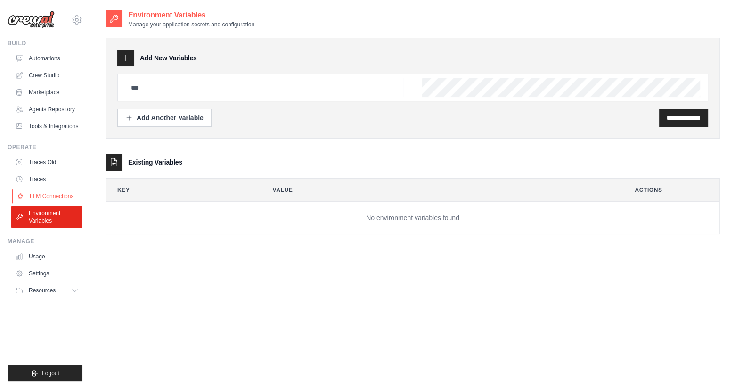  Describe the element at coordinates (47, 273) in the screenshot. I see `a: Settings` at that location.